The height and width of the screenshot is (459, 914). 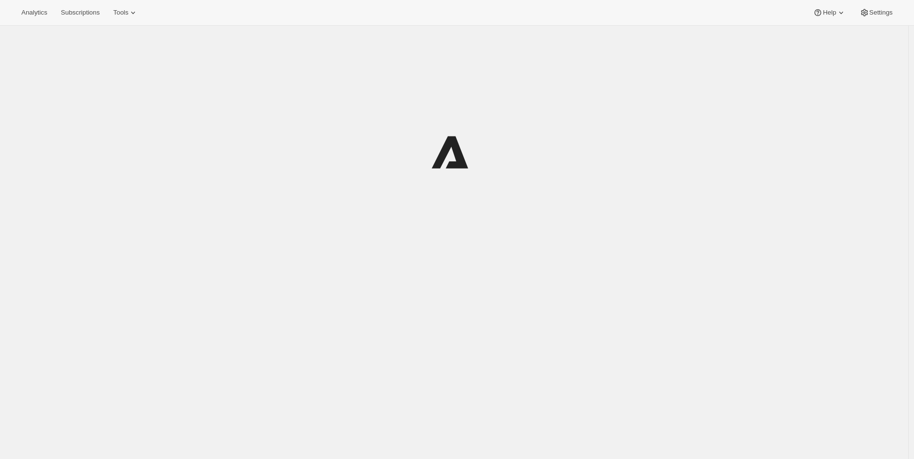 What do you see at coordinates (881, 13) in the screenshot?
I see `span: Settings` at bounding box center [881, 13].